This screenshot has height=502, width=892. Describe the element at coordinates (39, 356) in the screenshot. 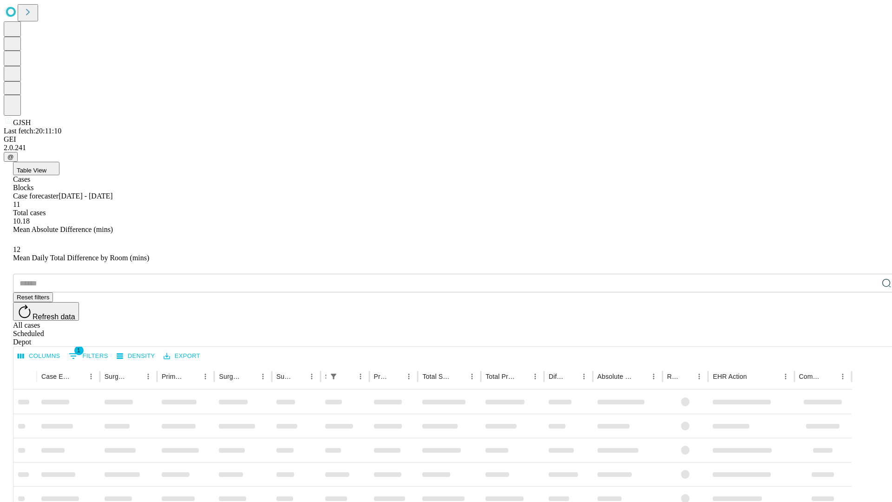

I see `button: Select columns` at that location.